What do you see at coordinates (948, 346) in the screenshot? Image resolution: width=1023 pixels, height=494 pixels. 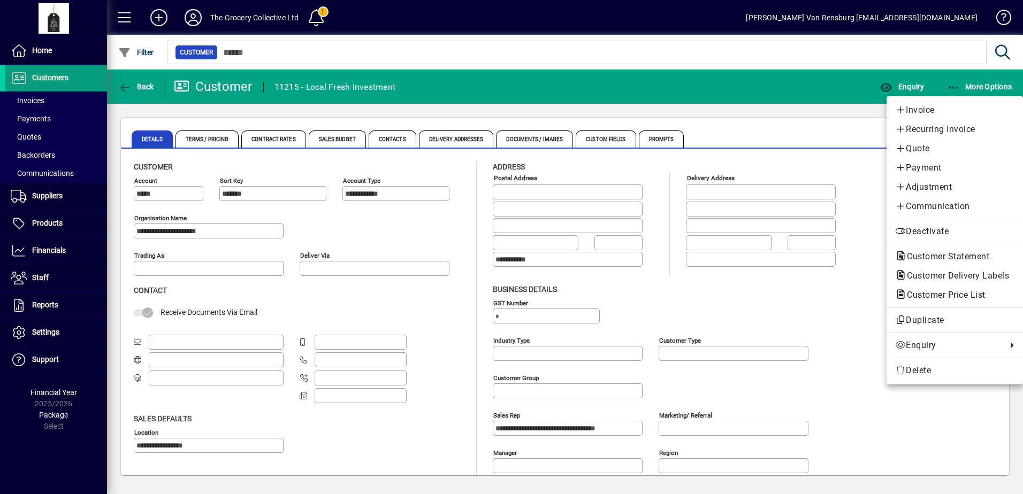 I see `span: Enquiry` at bounding box center [948, 346].